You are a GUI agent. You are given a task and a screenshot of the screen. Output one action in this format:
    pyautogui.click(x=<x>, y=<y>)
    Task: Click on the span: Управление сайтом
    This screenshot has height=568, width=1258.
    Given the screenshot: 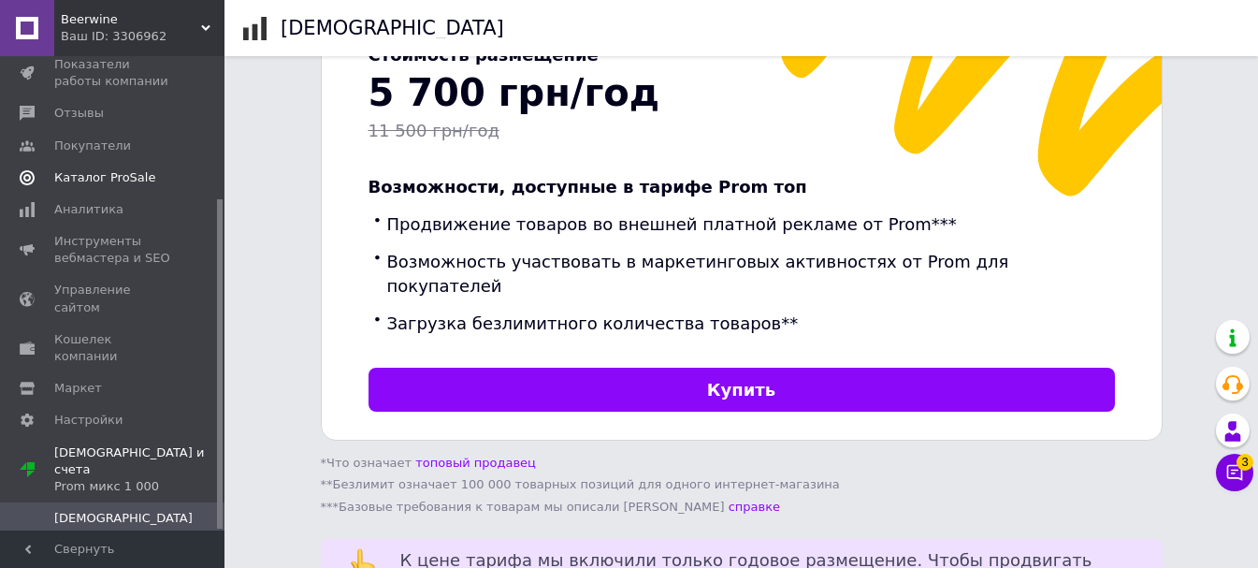 What is the action you would take?
    pyautogui.click(x=113, y=298)
    